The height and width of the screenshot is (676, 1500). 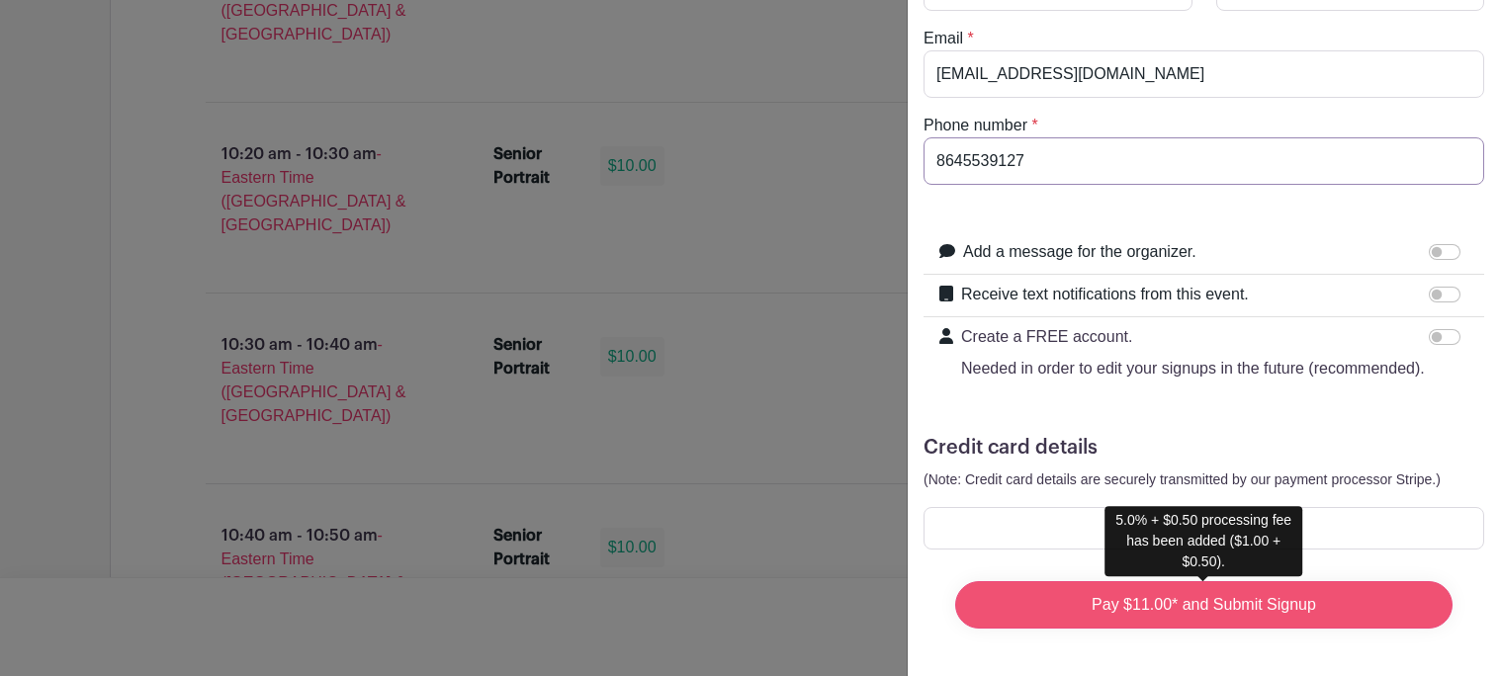 What do you see at coordinates (1193, 337) in the screenshot?
I see `p: Create a FREE account.` at bounding box center [1193, 337].